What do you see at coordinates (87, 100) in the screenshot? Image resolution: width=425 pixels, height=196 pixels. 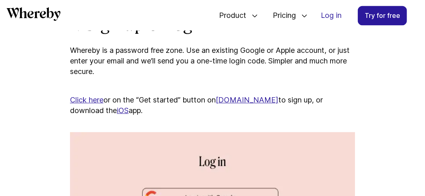 I see `a: Click here` at bounding box center [87, 100].